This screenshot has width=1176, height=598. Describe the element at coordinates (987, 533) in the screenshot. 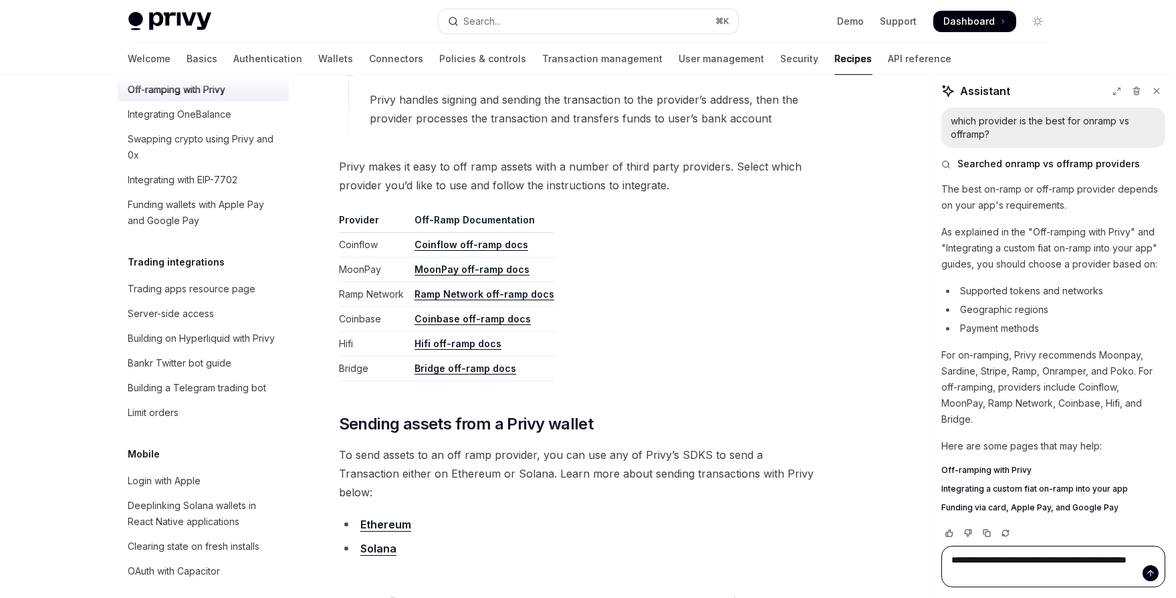

I see `button: Copy chat response` at that location.